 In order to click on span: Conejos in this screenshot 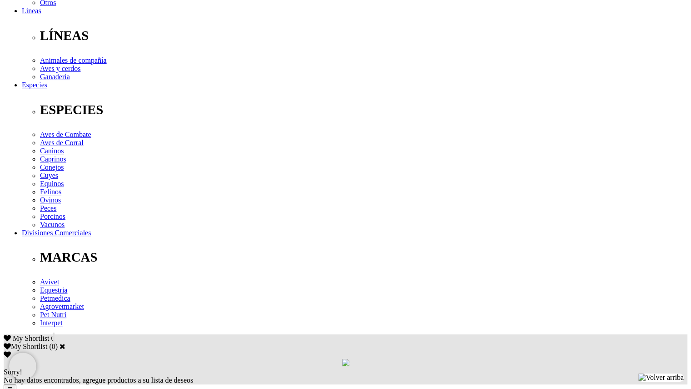, I will do `click(52, 167)`.